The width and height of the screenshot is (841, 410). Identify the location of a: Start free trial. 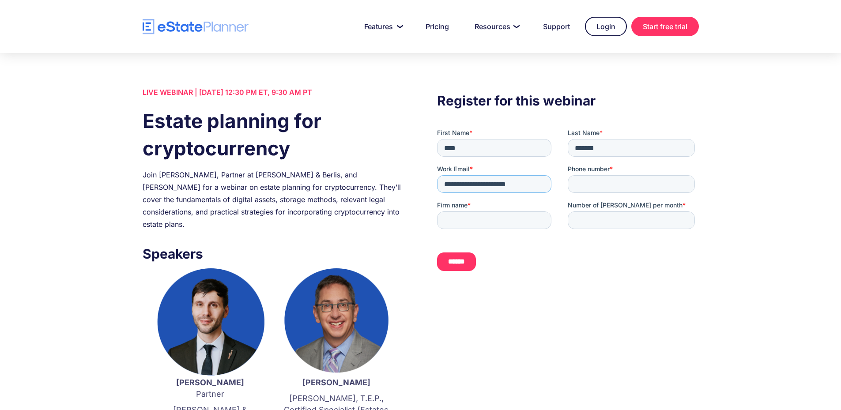
(665, 27).